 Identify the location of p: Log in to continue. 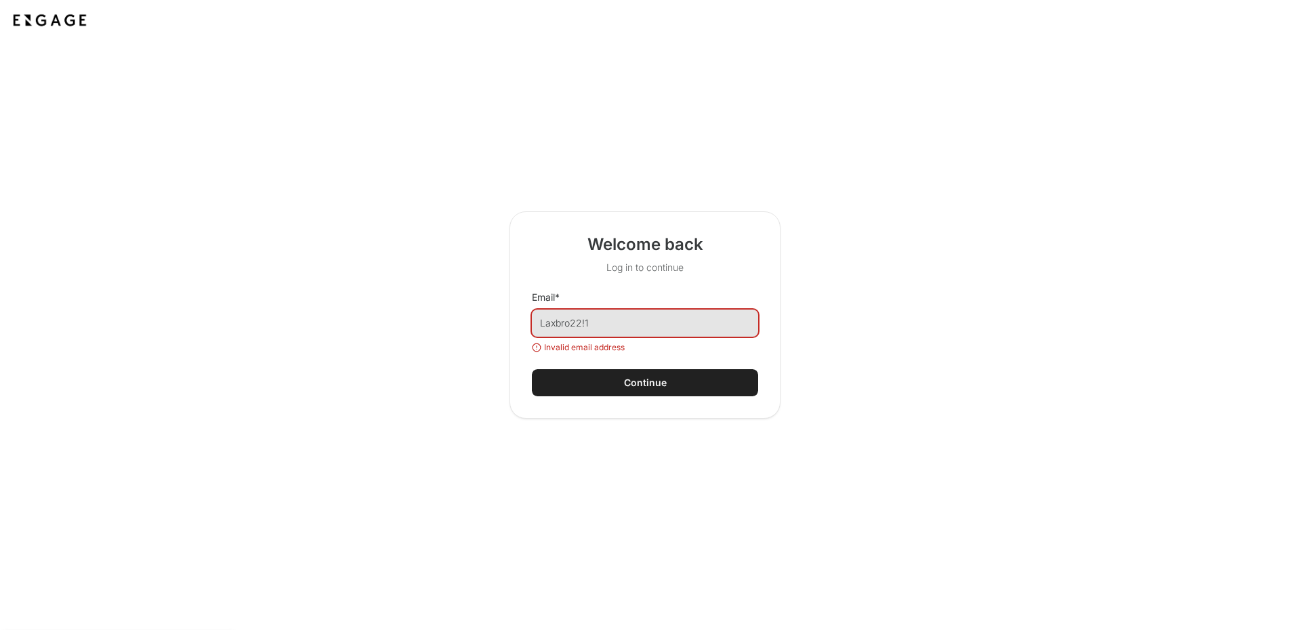
(645, 268).